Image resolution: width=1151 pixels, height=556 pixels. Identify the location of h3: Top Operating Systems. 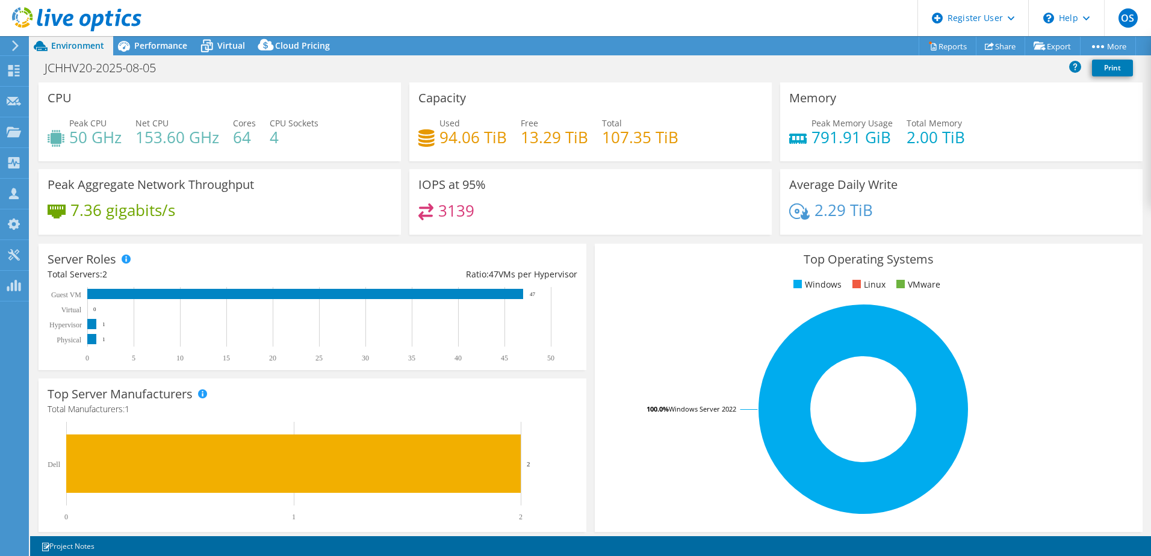
(868, 259).